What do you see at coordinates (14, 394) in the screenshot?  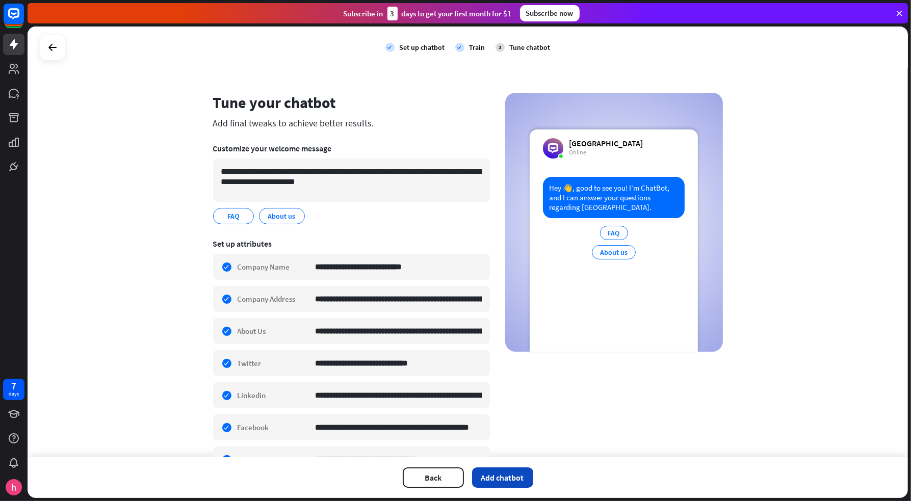 I see `div: days` at bounding box center [14, 394].